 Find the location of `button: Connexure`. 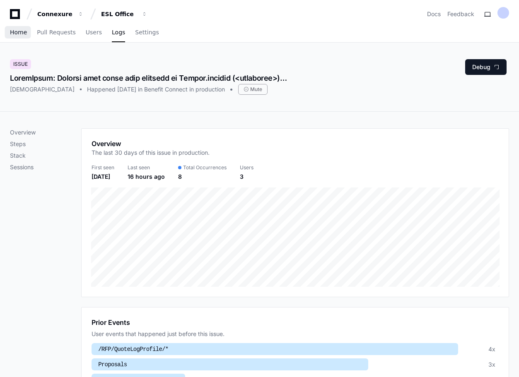

button: Connexure is located at coordinates (60, 14).